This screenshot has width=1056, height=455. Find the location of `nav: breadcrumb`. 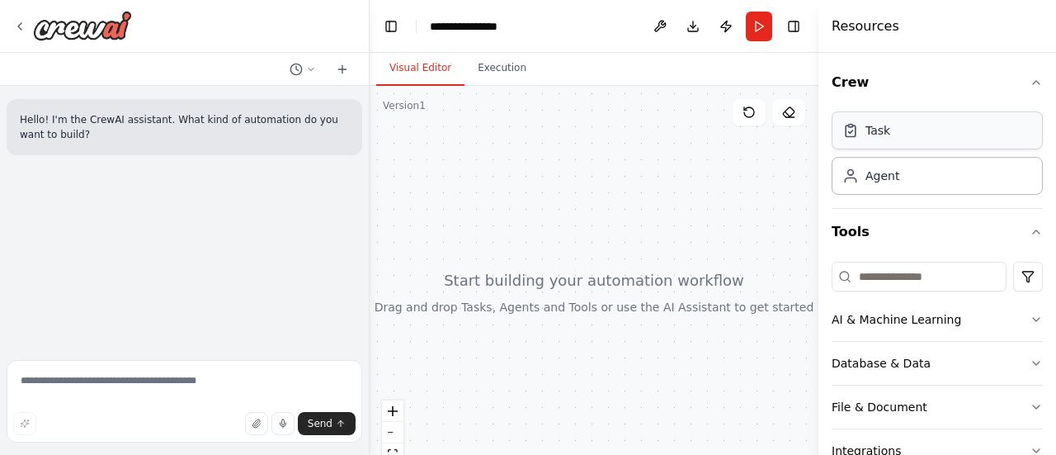

nav: breadcrumb is located at coordinates (471, 26).